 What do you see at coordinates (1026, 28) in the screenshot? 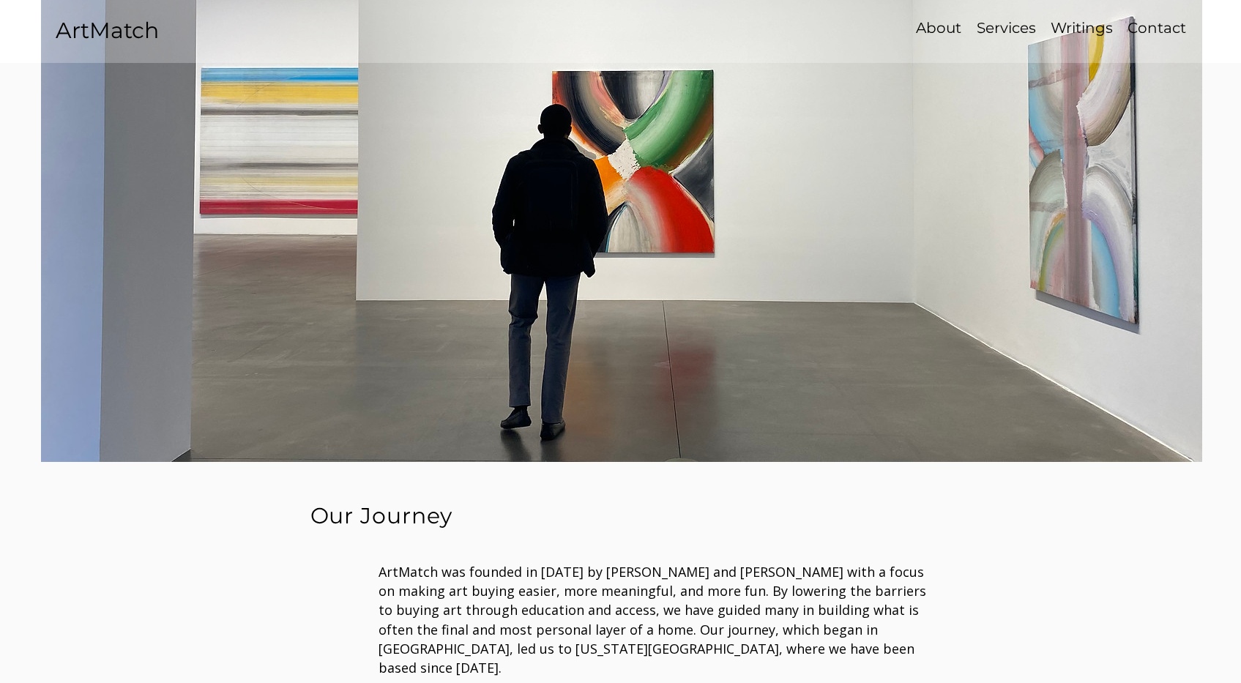
I see `nav: Site` at bounding box center [1026, 28].